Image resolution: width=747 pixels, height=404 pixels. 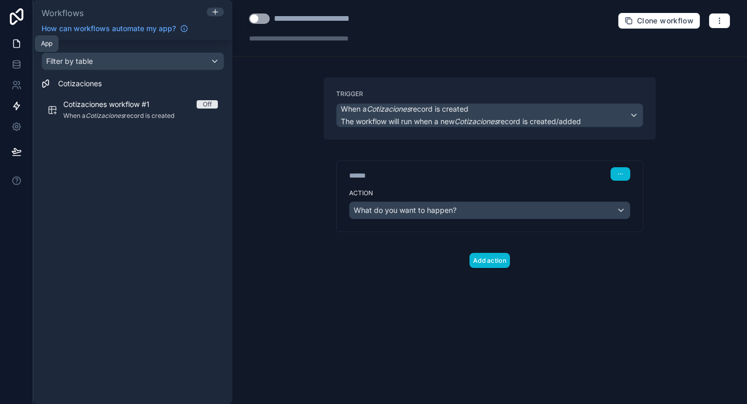 What do you see at coordinates (461, 121) in the screenshot?
I see `span: The workflow will run when a new record is created/added` at bounding box center [461, 121].